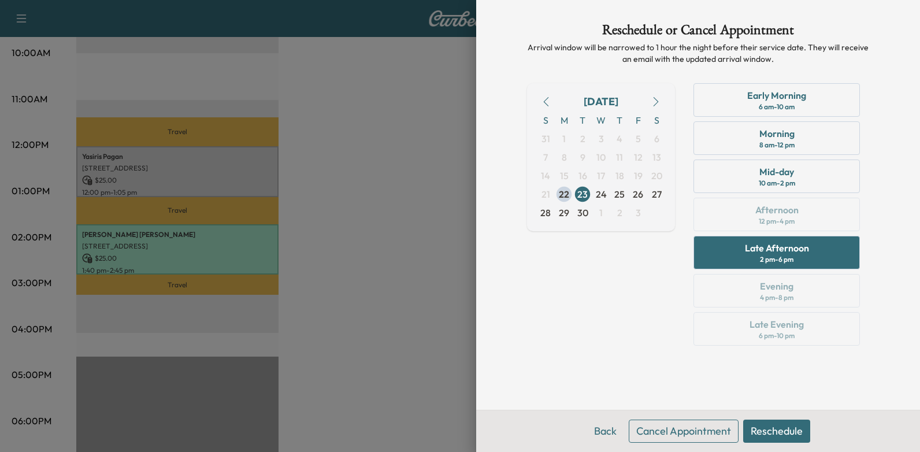 The width and height of the screenshot is (920, 452). I want to click on span: 28, so click(545, 213).